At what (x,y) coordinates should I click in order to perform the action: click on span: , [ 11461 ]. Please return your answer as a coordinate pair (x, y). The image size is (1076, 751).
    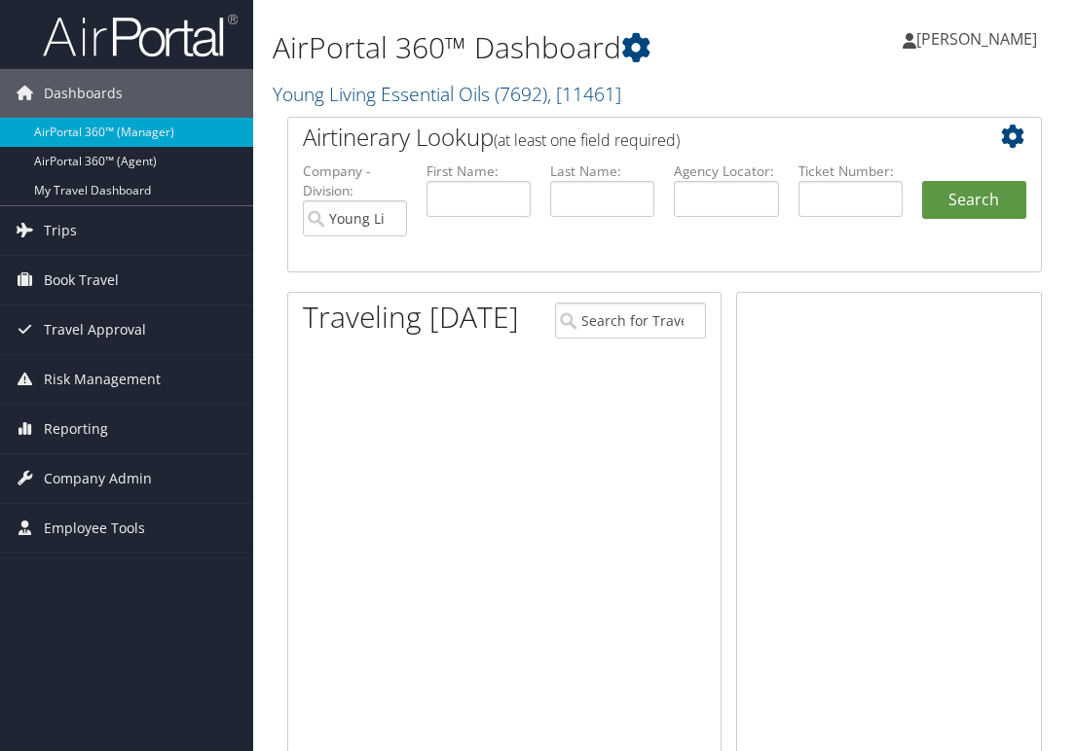
    Looking at the image, I should click on (584, 93).